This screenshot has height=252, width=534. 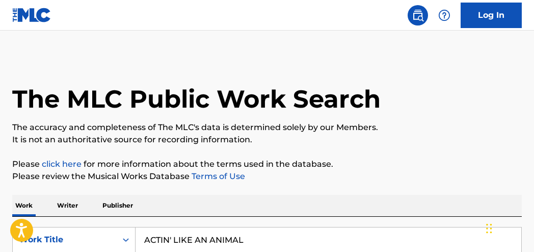 What do you see at coordinates (217, 176) in the screenshot?
I see `a: Terms of Use` at bounding box center [217, 176].